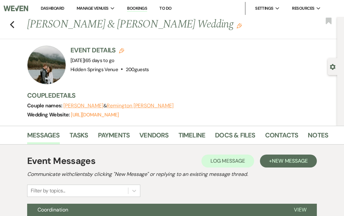 The height and width of the screenshot is (216, 344). What do you see at coordinates (179, 95) in the screenshot?
I see `h3: Couple Details` at bounding box center [179, 95].